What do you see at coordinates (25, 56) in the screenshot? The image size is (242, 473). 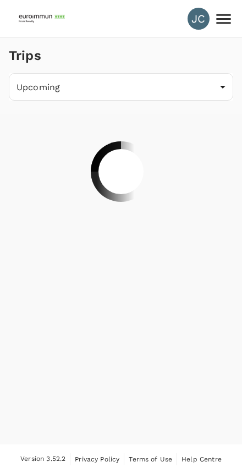 I see `h1: Trips` at bounding box center [25, 56].